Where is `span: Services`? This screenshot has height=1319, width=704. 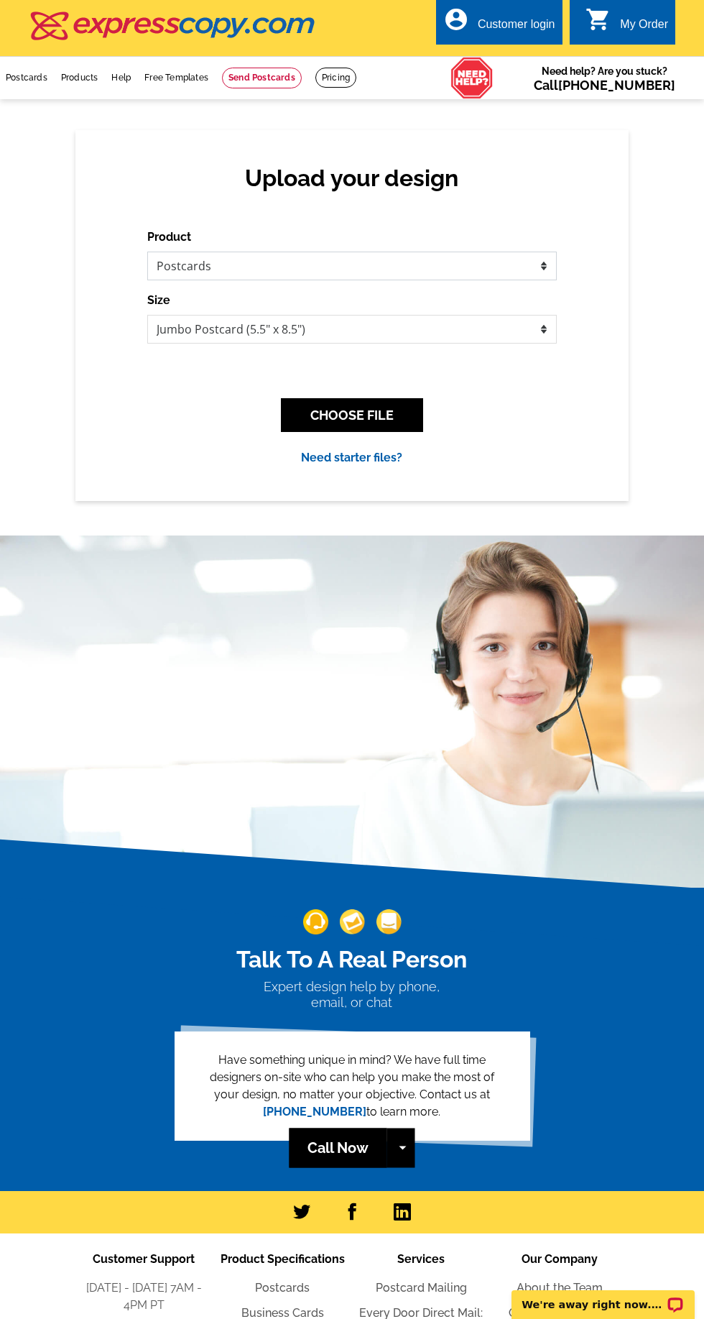 span: Services is located at coordinates (422, 1259).